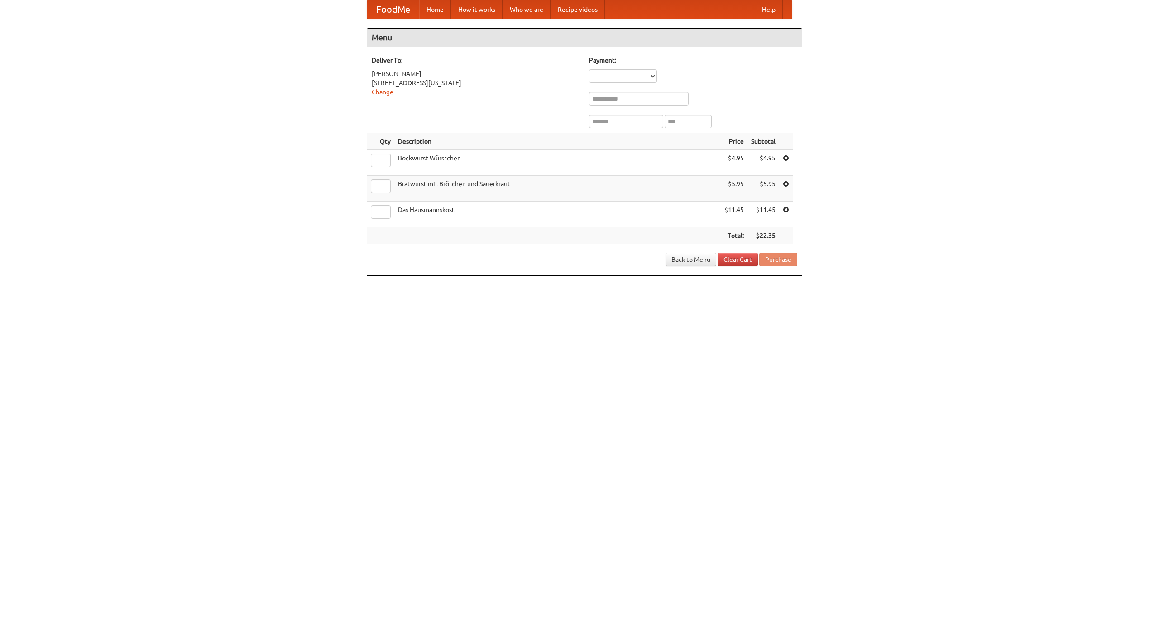 The image size is (1159, 641). Describe the element at coordinates (693, 60) in the screenshot. I see `h5: Payment:` at that location.